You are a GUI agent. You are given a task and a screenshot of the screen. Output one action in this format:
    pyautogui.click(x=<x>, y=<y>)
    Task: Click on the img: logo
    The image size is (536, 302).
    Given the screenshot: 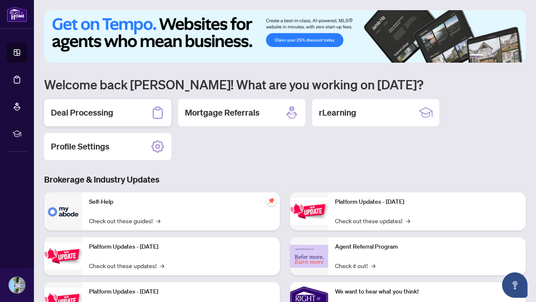 What is the action you would take?
    pyautogui.click(x=17, y=14)
    